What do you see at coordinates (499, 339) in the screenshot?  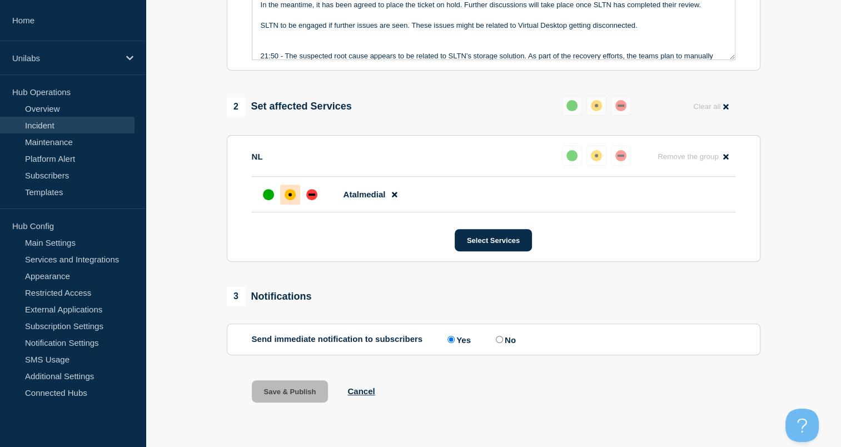 I see `input: No` at bounding box center [499, 339].